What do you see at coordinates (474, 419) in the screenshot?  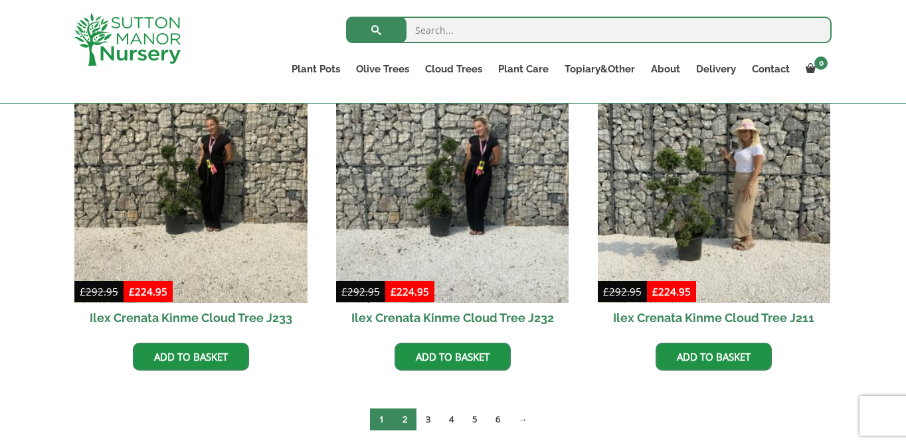 I see `a: Page 5` at bounding box center [474, 419].